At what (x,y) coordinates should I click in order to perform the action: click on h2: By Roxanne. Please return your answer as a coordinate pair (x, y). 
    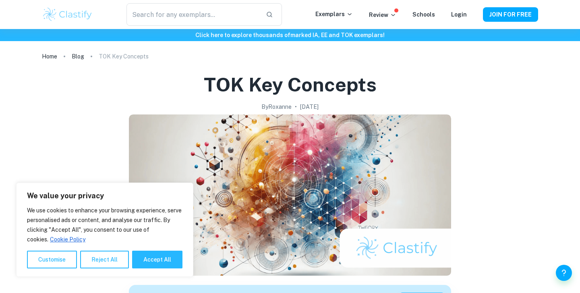
    Looking at the image, I should click on (276, 107).